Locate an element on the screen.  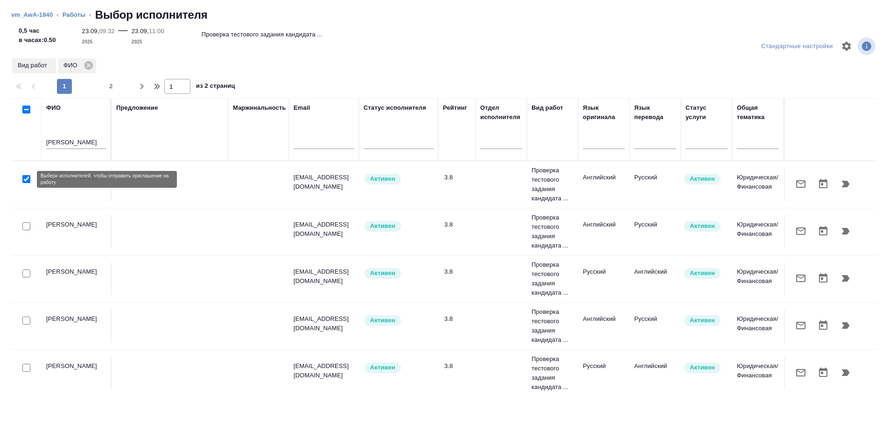
div: Вид работ is located at coordinates (547, 108).